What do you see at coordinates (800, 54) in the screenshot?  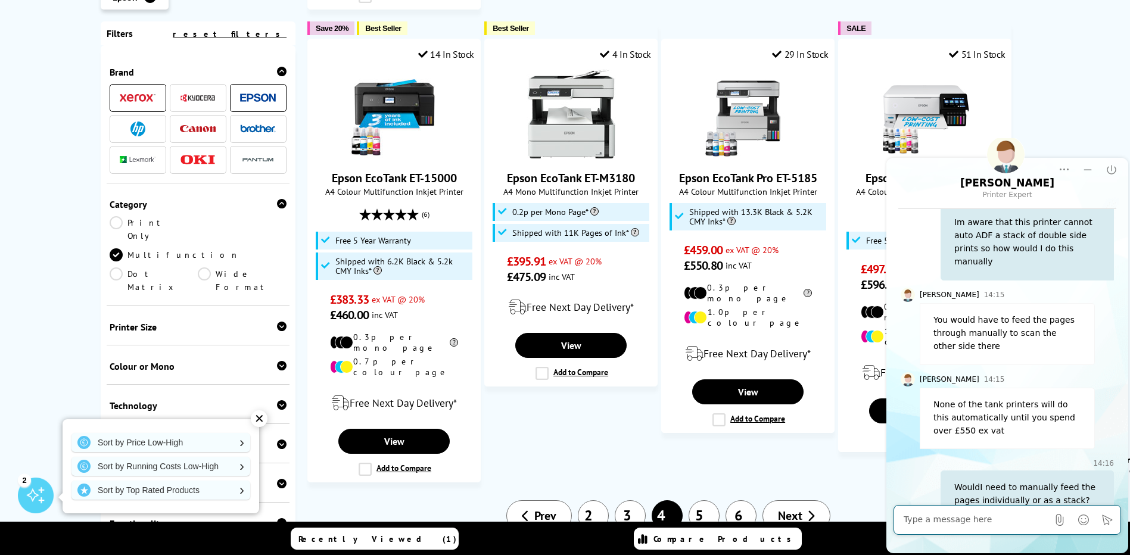 I see `div: 29 In Stock` at bounding box center [800, 54].